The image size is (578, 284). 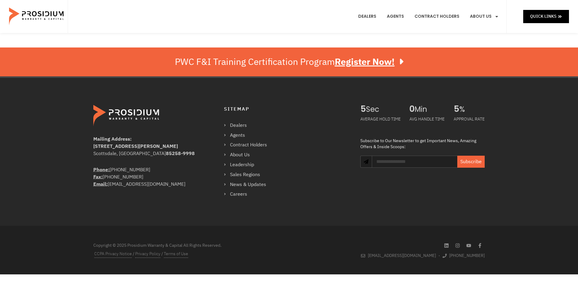 What do you see at coordinates (380, 119) in the screenshot?
I see `div: AVERAGE HOLD TIME` at bounding box center [380, 119].